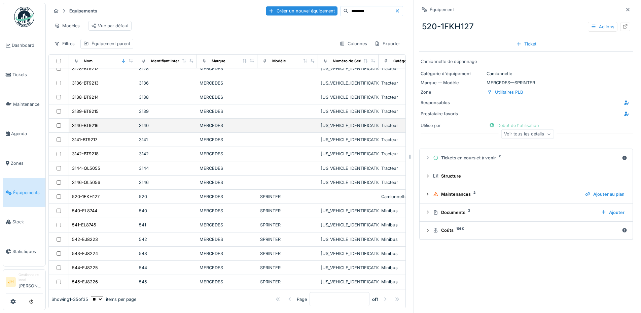  I want to click on div: Vue par défaut, so click(110, 26).